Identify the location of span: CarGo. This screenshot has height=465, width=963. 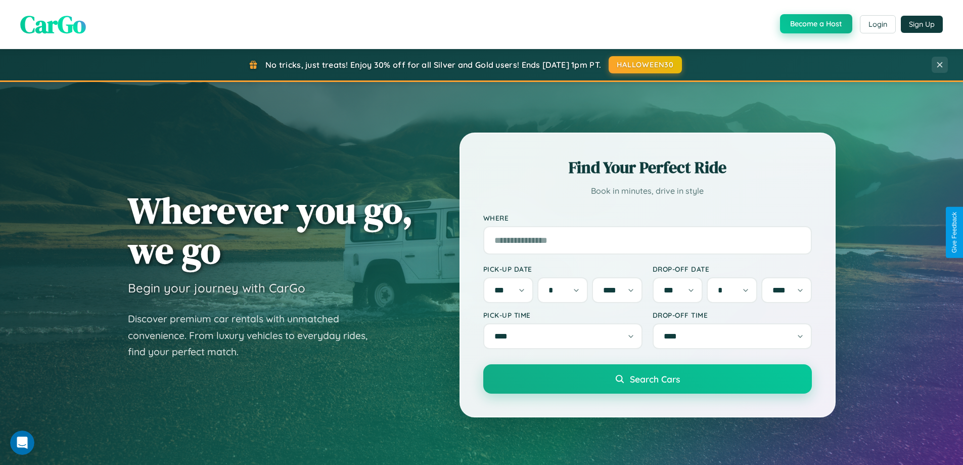
(53, 24).